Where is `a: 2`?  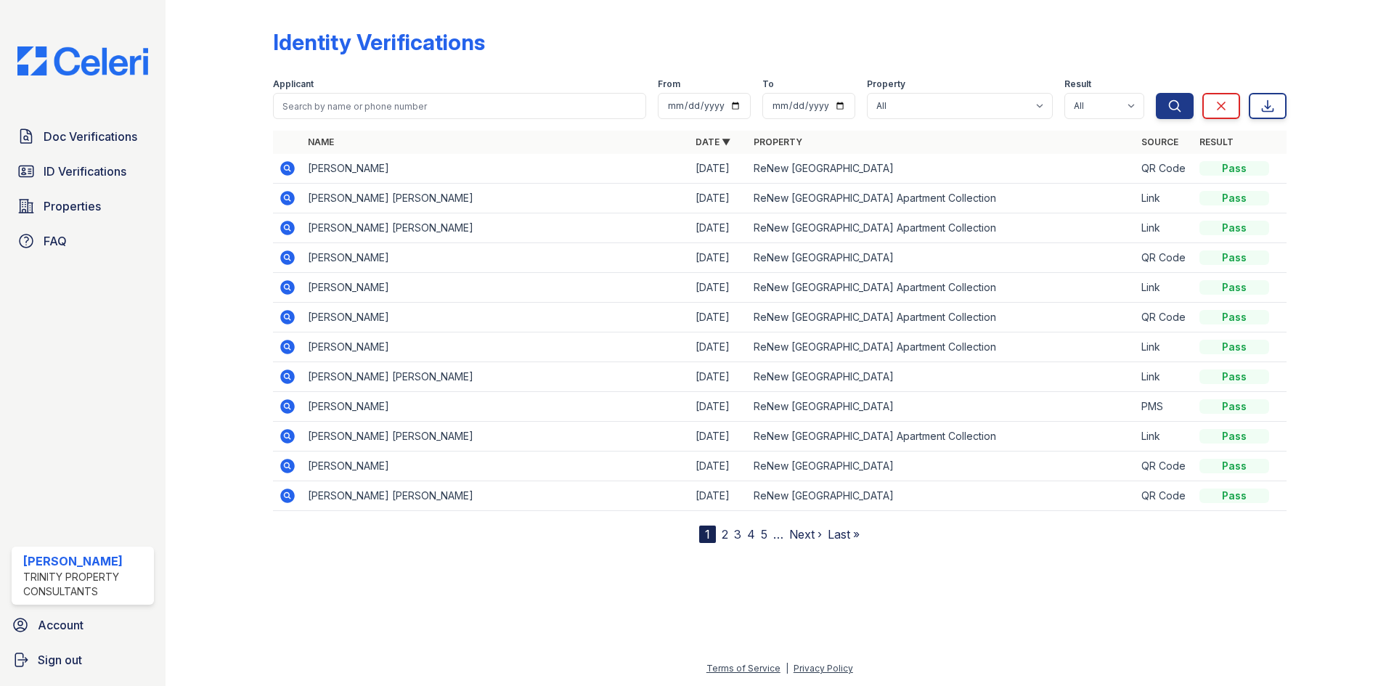 a: 2 is located at coordinates (725, 535).